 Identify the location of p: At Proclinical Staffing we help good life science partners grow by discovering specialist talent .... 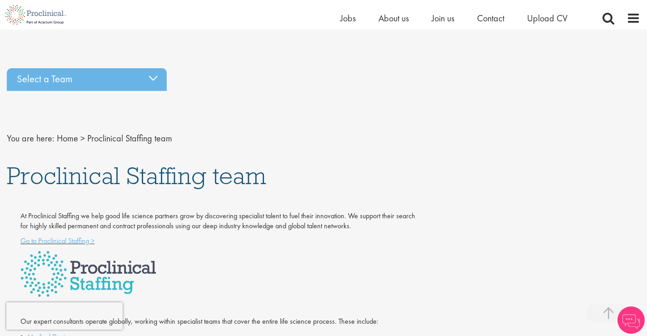
(220, 221).